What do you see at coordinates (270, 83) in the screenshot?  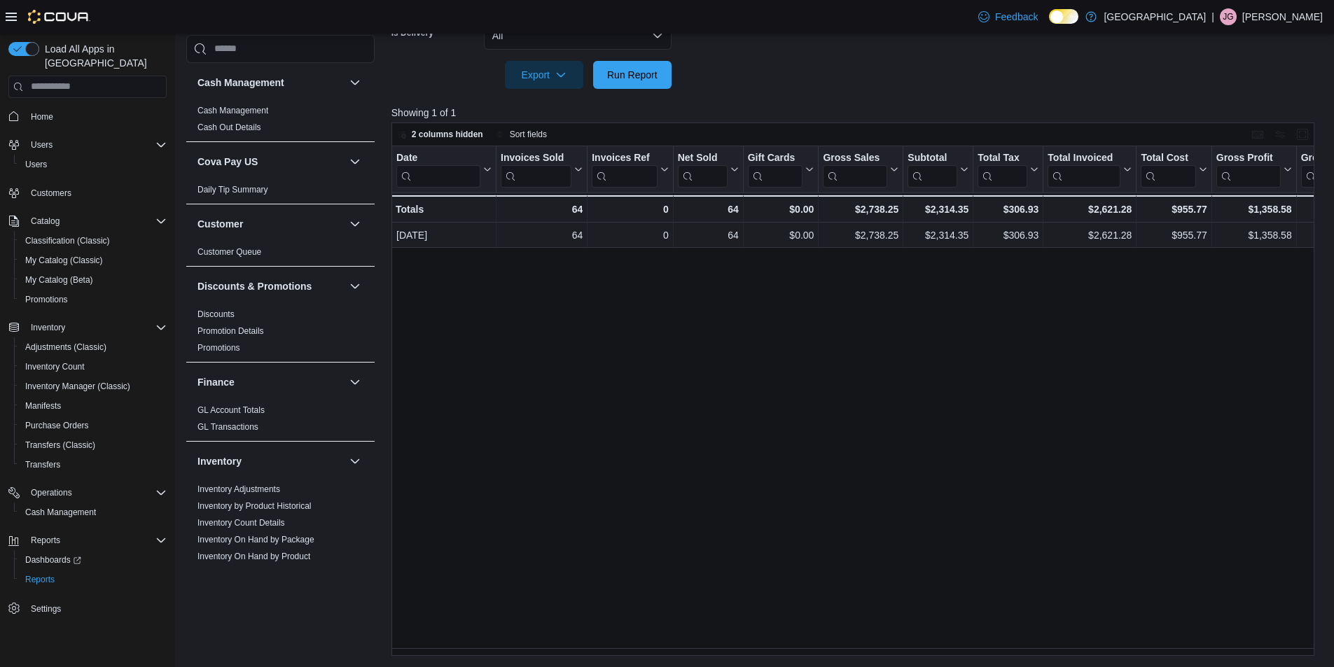 I see `button: Cash Management` at bounding box center [270, 83].